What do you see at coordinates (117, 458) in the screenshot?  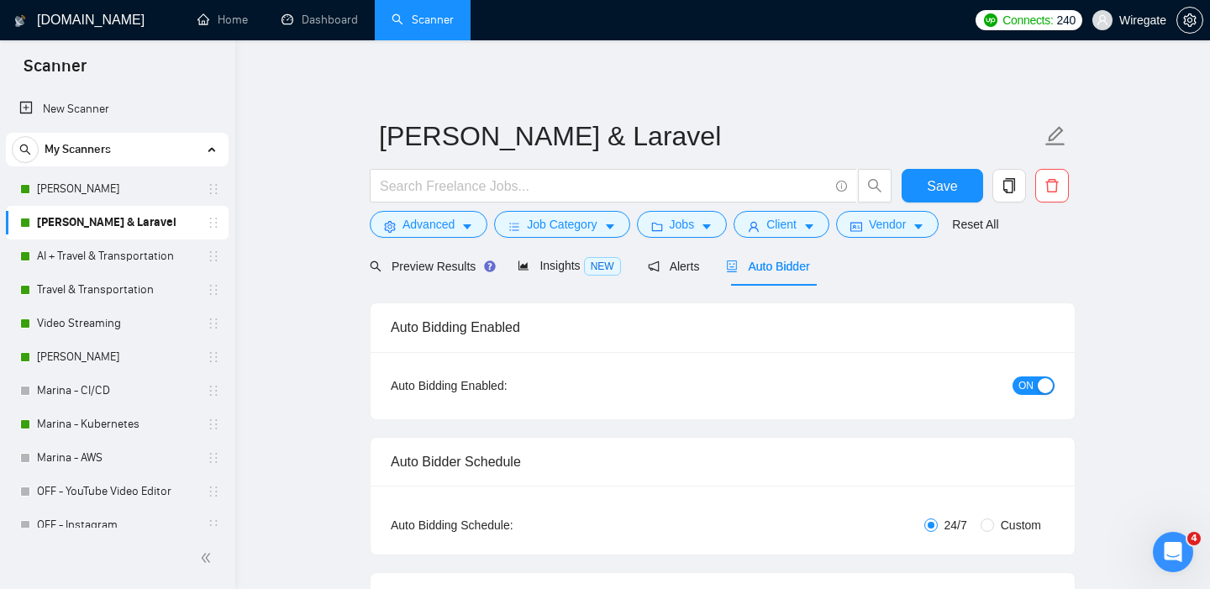 I see `a: Marina - AWS` at bounding box center [117, 458].